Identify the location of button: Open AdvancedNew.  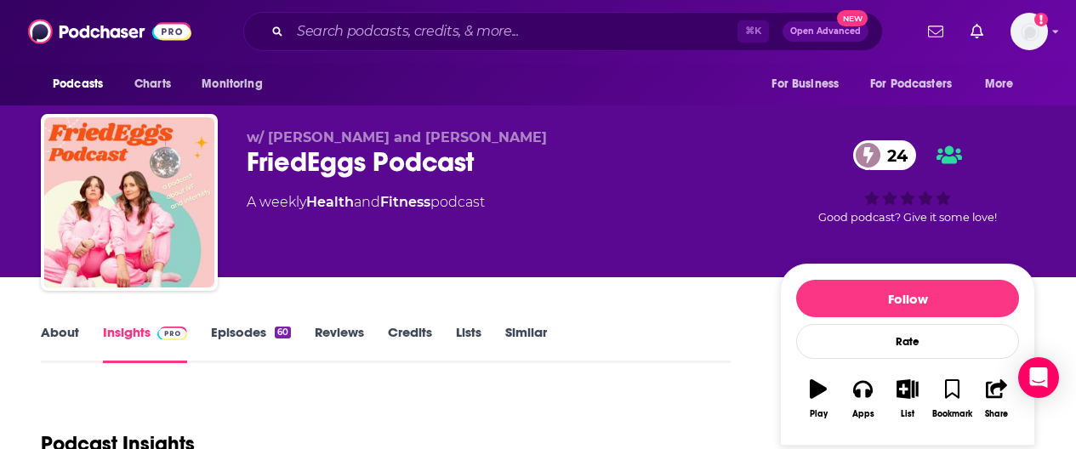
(825, 31).